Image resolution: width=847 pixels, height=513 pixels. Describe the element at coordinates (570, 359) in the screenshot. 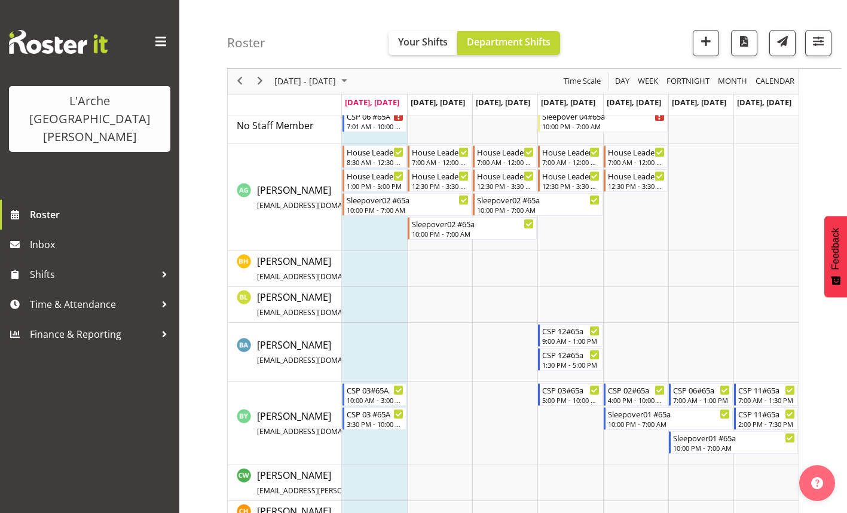

I see `div: Bibi Ali"s event - CSP 12#65a Begin From Thursday, August 21, 2025 at 1:30:00 PM GMT+12:00 Ends A...` at that location.